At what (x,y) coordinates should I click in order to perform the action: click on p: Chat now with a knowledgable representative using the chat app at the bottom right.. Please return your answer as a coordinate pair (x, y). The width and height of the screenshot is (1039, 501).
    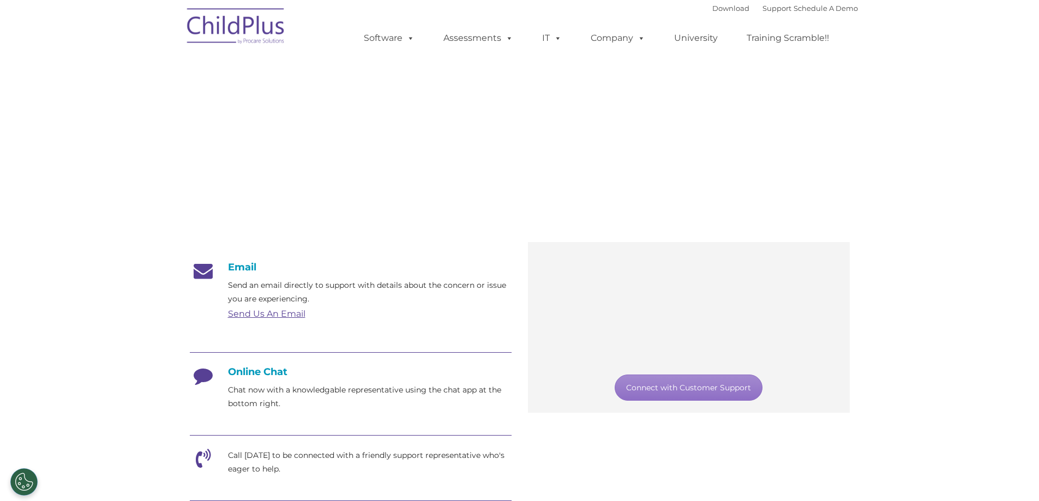
    Looking at the image, I should click on (370, 397).